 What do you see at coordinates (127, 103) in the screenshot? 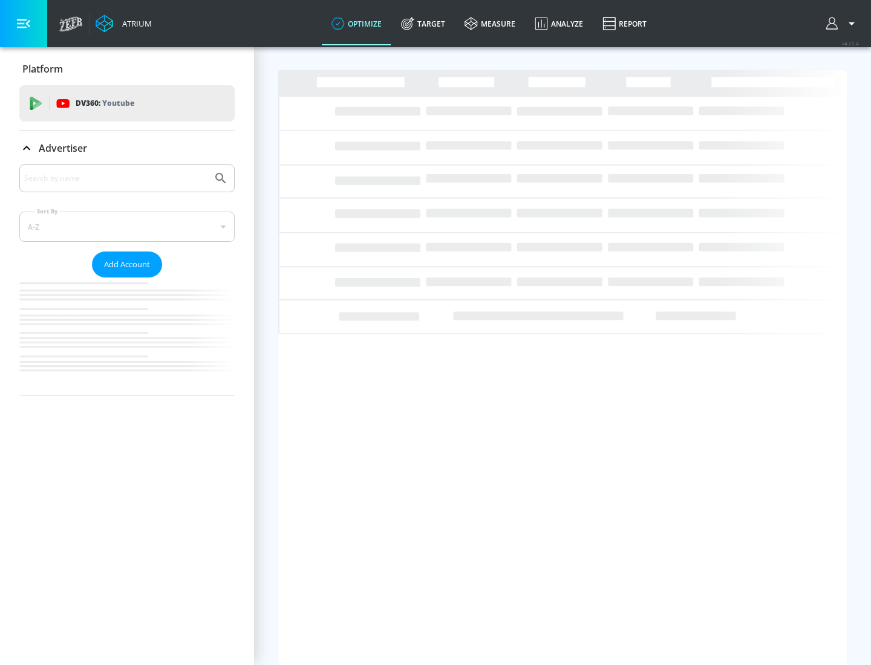
I see `div: DV360: Youtube` at bounding box center [127, 103].